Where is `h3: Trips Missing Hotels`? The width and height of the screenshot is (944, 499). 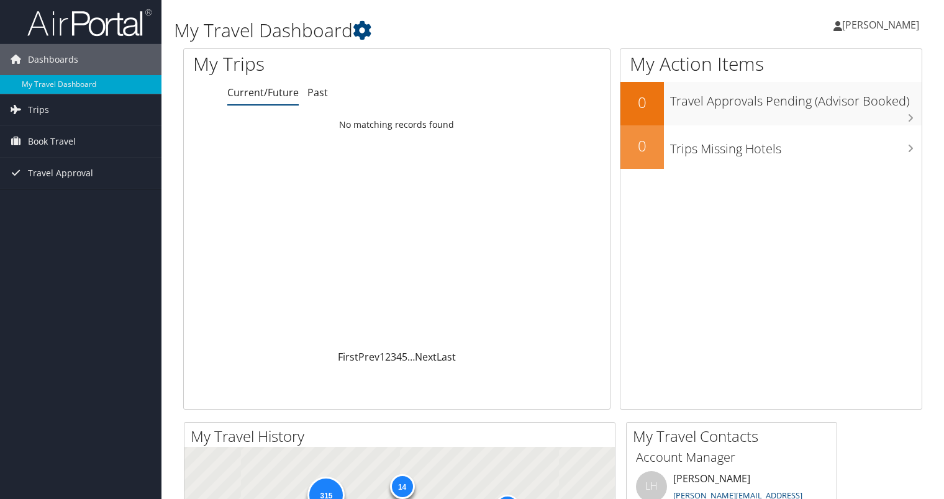
h3: Trips Missing Hotels is located at coordinates (795, 146).